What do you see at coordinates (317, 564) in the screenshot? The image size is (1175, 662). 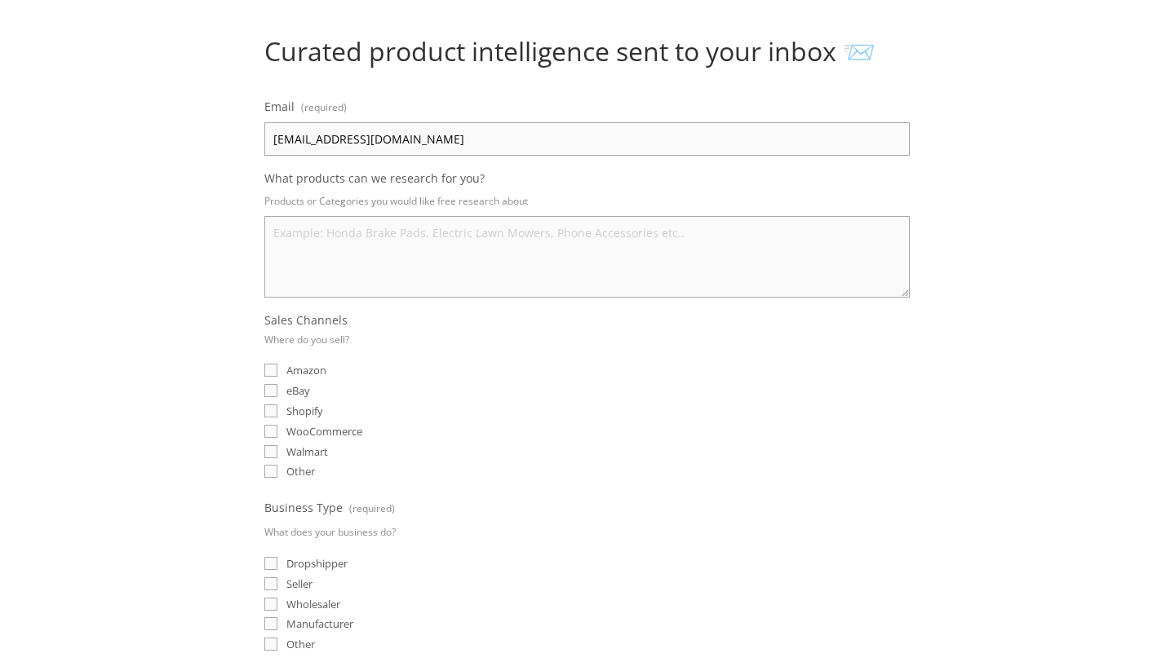 I see `span: Dropshipper` at bounding box center [317, 564].